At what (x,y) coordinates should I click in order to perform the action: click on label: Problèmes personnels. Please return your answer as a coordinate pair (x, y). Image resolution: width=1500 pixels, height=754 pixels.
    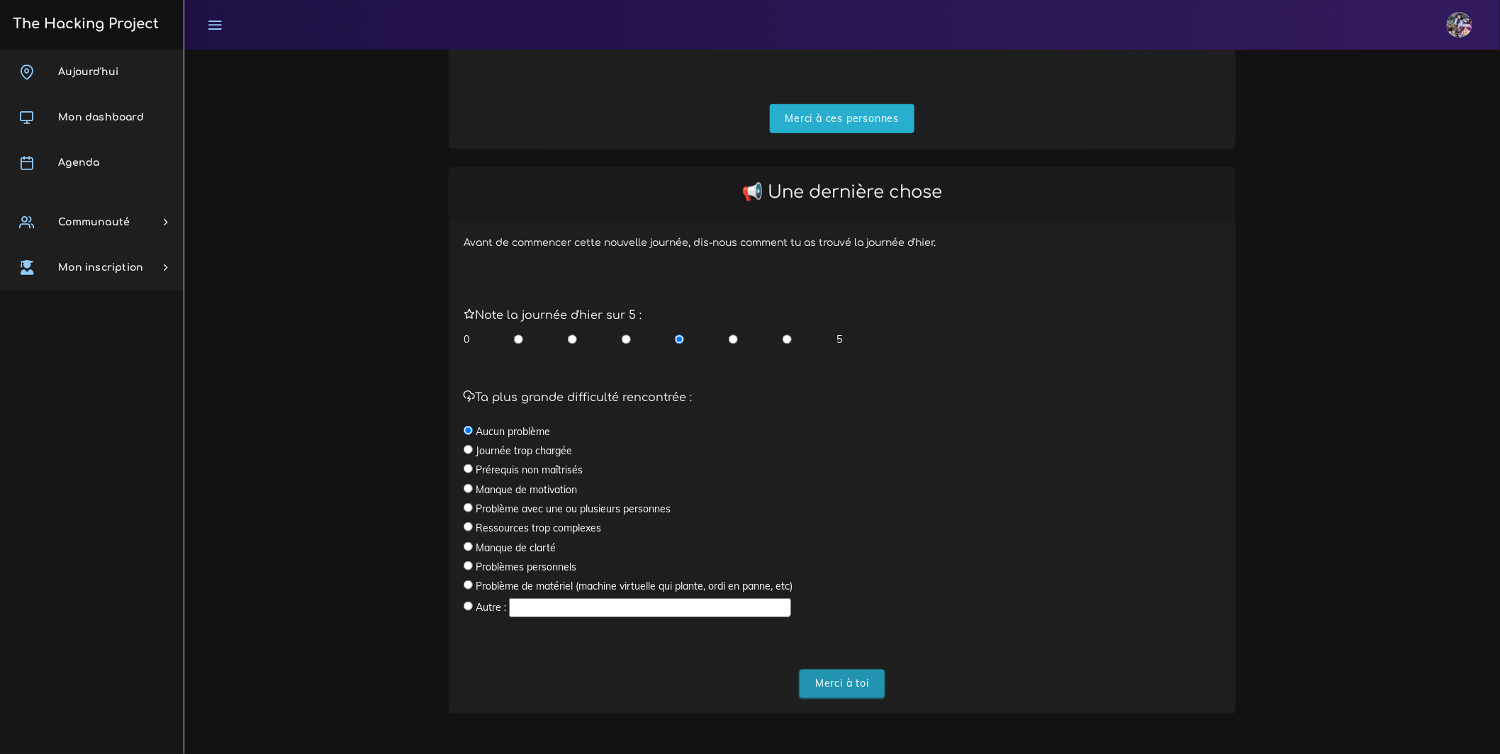
    Looking at the image, I should click on (526, 567).